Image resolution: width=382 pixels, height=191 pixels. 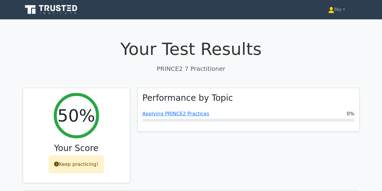 I want to click on h3: Your Score, so click(x=76, y=148).